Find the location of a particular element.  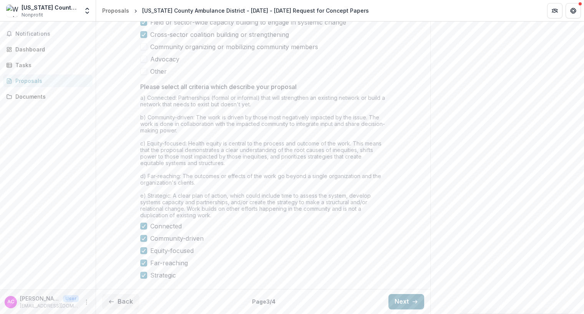

a: Documents is located at coordinates (48, 96).